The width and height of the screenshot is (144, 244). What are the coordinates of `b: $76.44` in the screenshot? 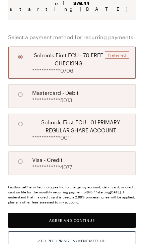 It's located at (82, 3).